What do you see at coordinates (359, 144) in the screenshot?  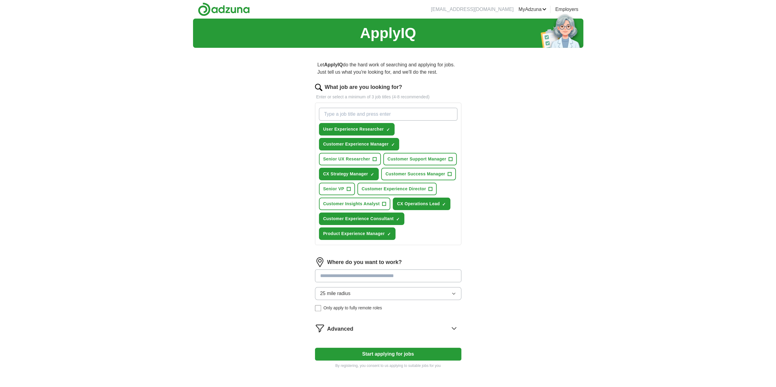 I see `button: Customer Experience Manager✓` at bounding box center [359, 144].